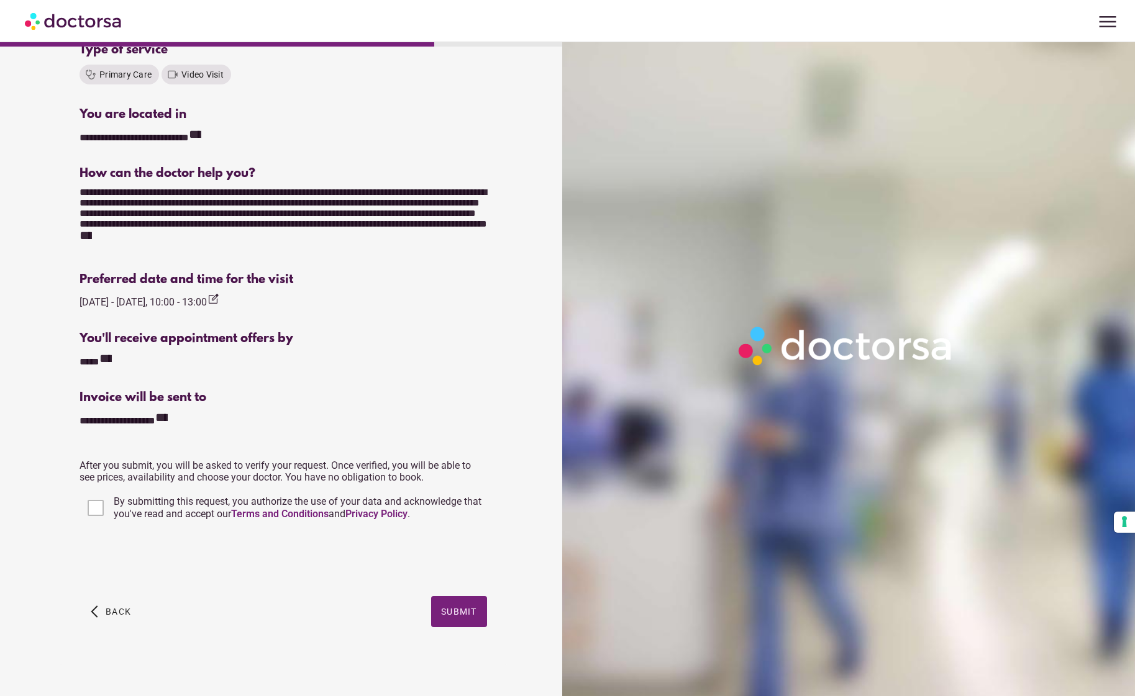  I want to click on i: edit_square, so click(213, 299).